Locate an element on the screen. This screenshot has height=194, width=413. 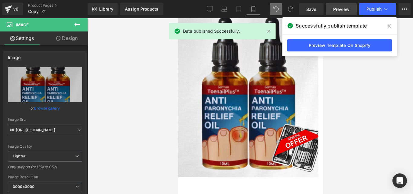
a: Tablet is located at coordinates (239, 9).